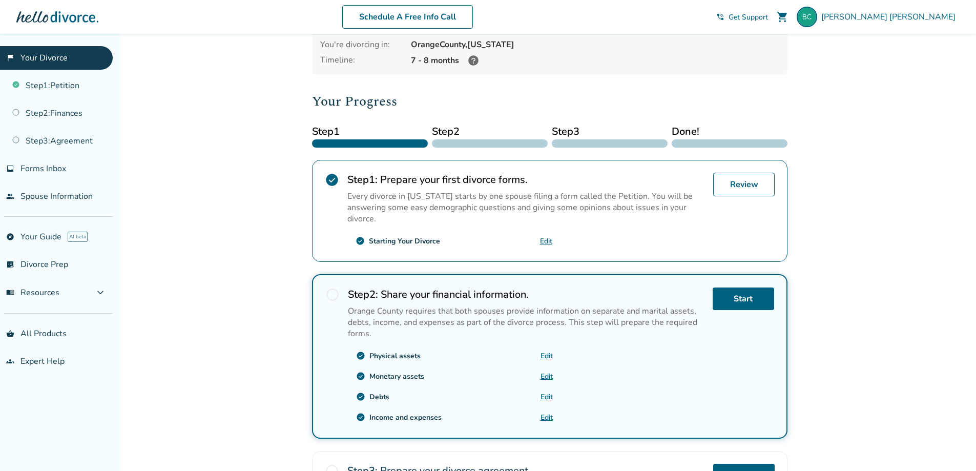  I want to click on div: Chat Widget, so click(951, 446).